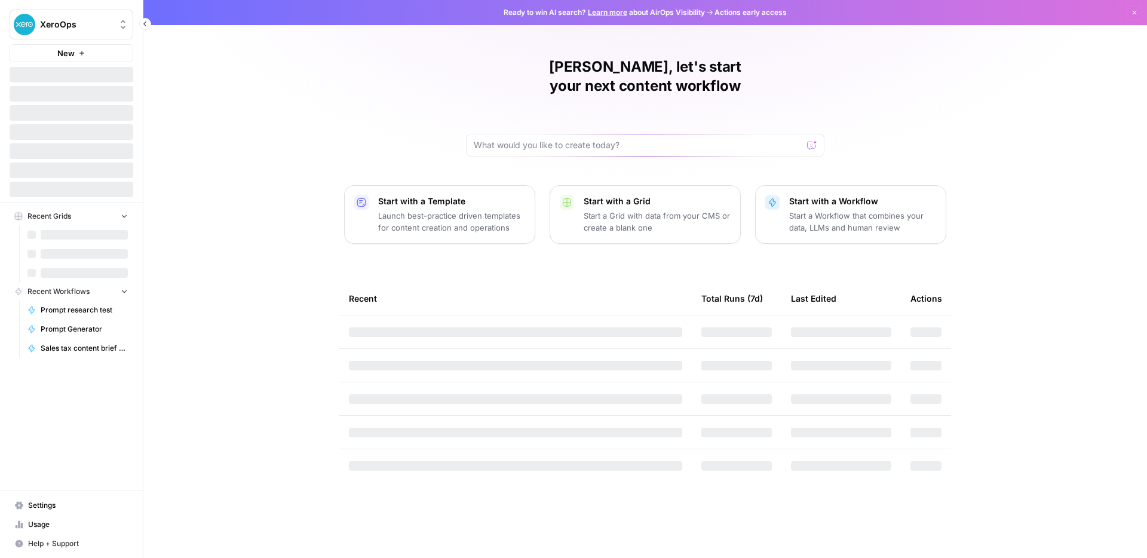  Describe the element at coordinates (440, 215) in the screenshot. I see `button: Start with a TemplateLaunch best-practice driven templates for content creation and operations` at that location.